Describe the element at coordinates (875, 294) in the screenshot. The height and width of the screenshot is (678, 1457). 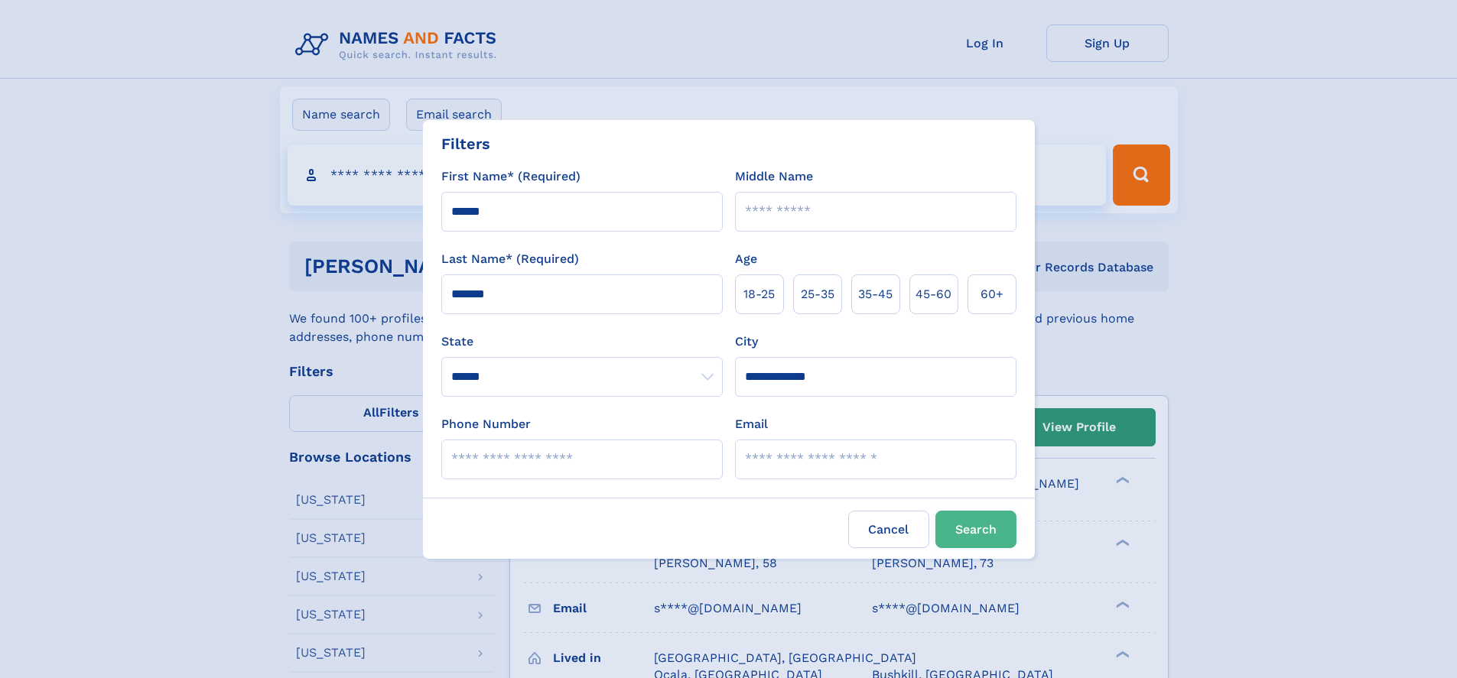
I see `span: 35‑45` at that location.